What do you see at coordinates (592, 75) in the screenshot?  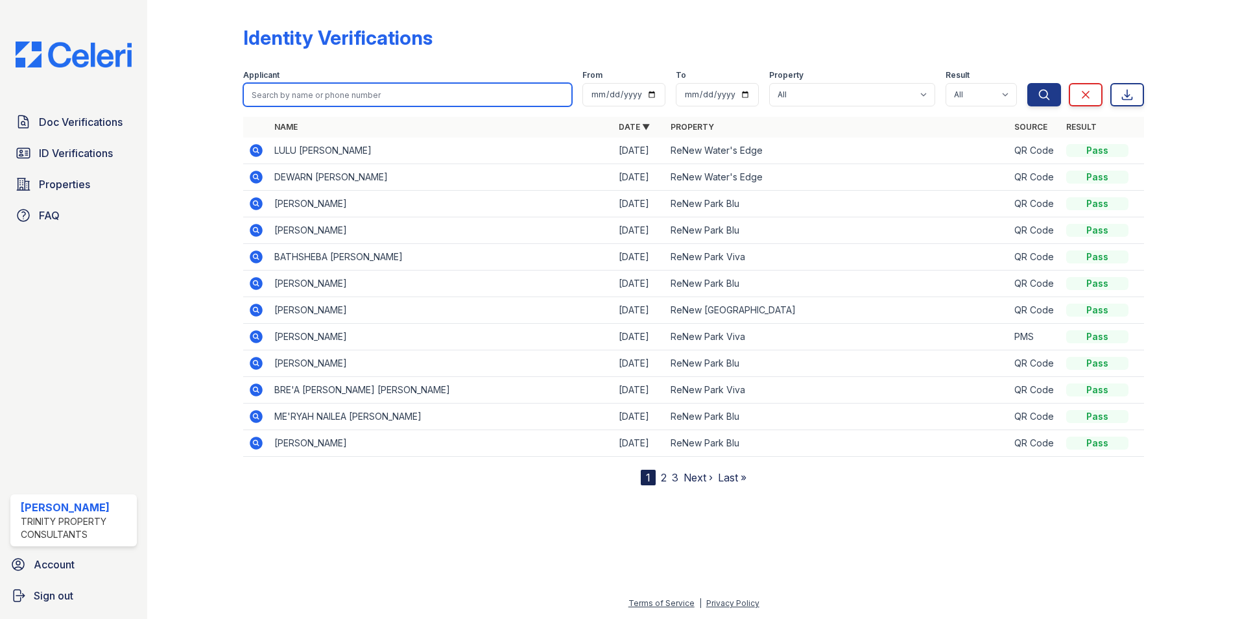 I see `label: From` at bounding box center [592, 75].